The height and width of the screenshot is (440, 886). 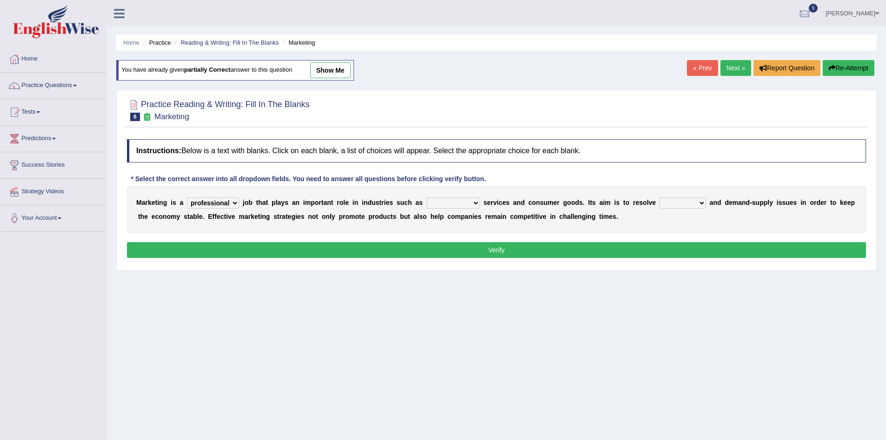 What do you see at coordinates (207, 70) in the screenshot?
I see `b: partially correct` at bounding box center [207, 70].